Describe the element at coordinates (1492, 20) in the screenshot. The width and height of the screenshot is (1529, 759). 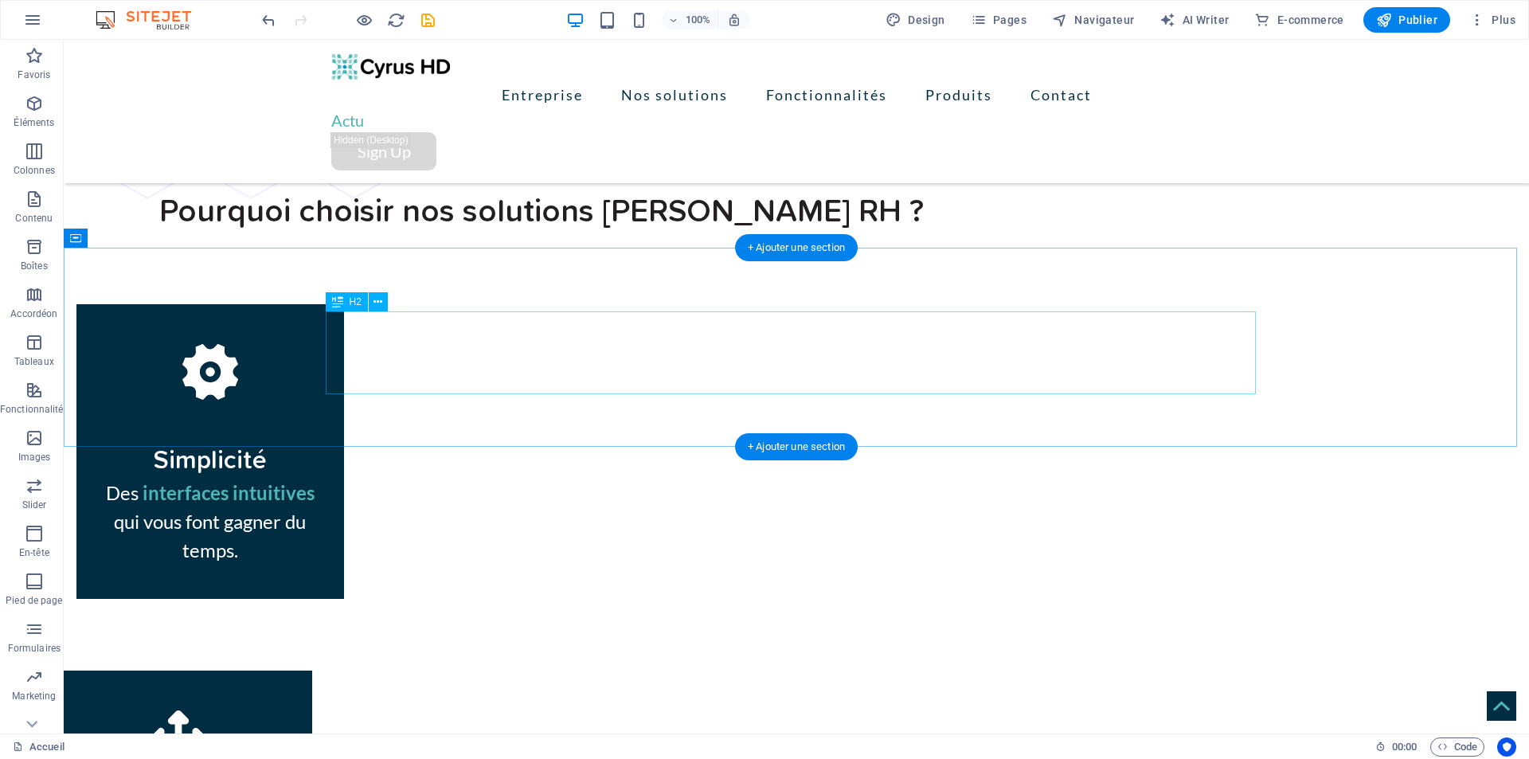
I see `span: Plus` at that location.